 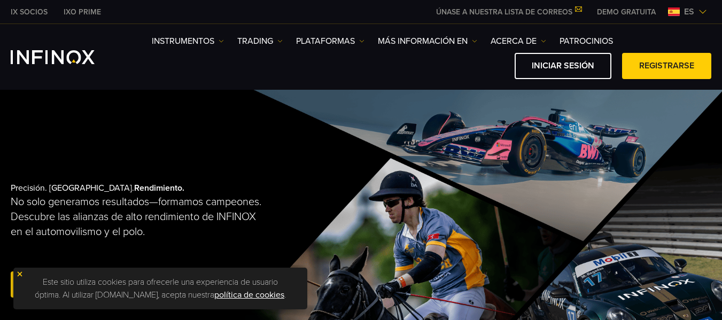 What do you see at coordinates (188, 41) in the screenshot?
I see `a: Instrumentos` at bounding box center [188, 41].